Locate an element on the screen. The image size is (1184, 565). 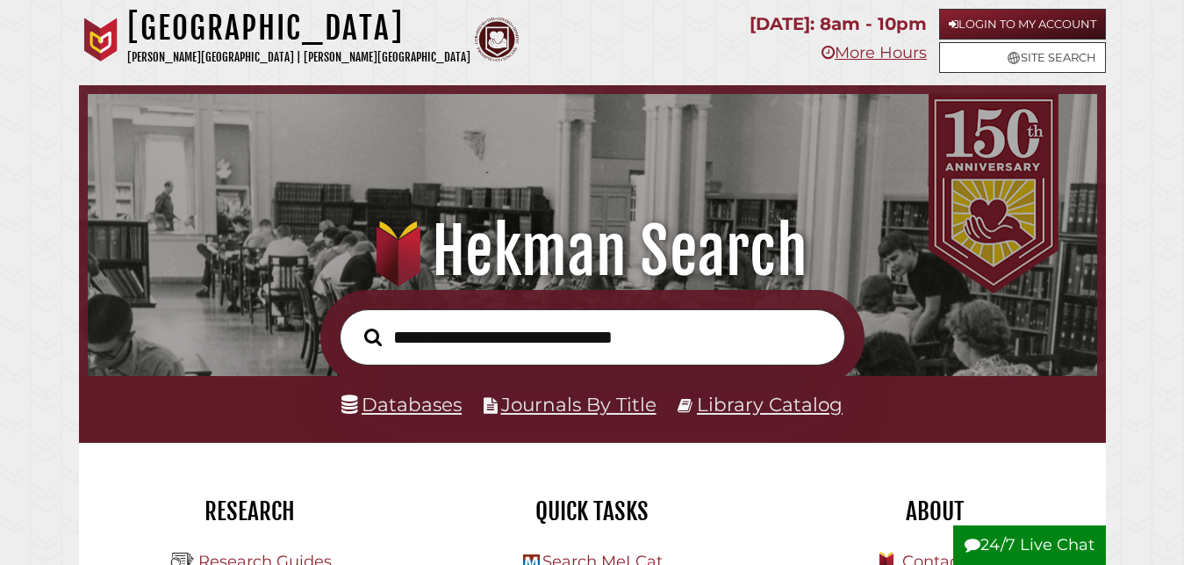
h2: About is located at coordinates (935, 511).